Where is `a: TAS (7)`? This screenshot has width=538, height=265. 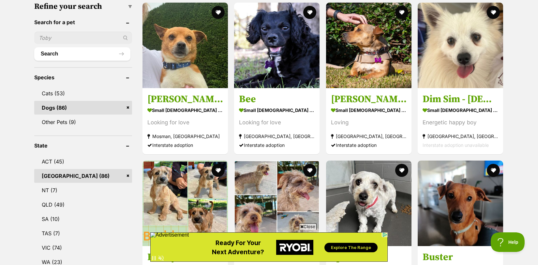
a: TAS (7) is located at coordinates (83, 233).